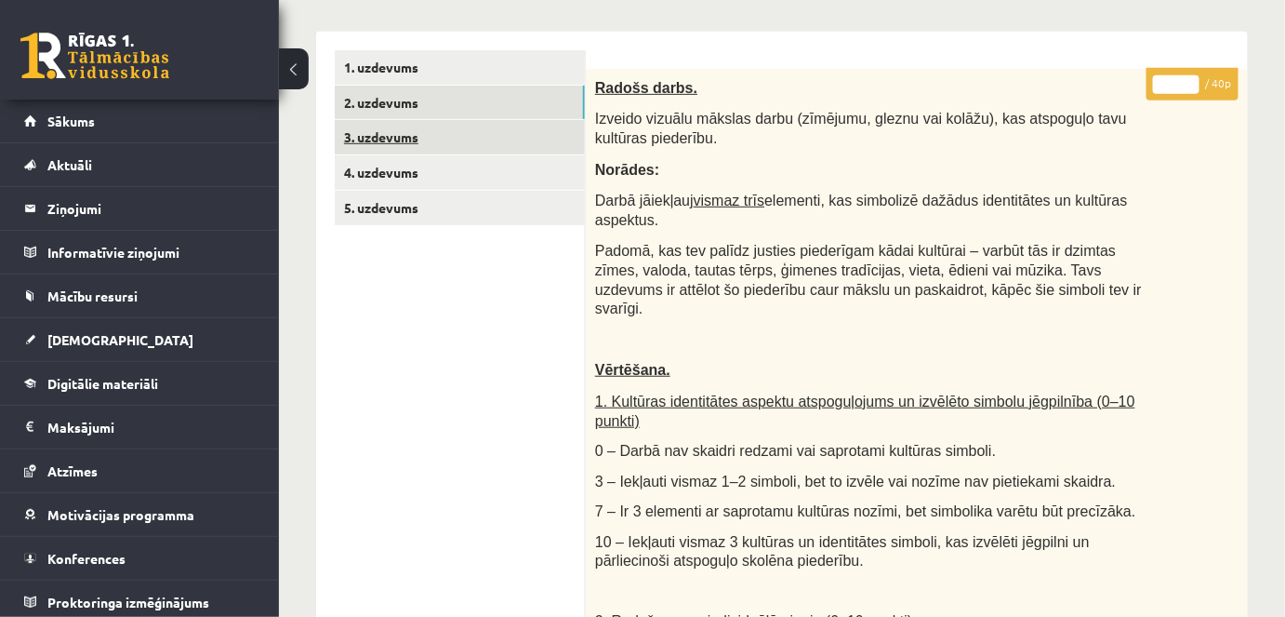  What do you see at coordinates (632, 369) in the screenshot?
I see `span: Vērtēšana.` at bounding box center [632, 369].